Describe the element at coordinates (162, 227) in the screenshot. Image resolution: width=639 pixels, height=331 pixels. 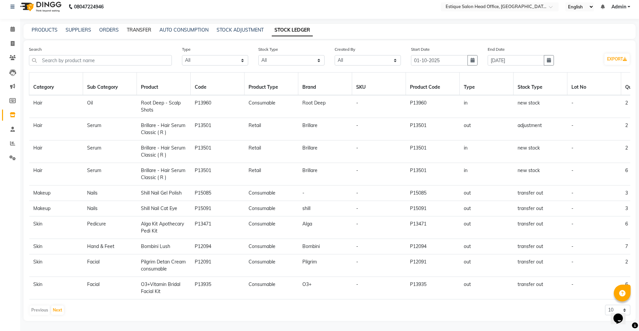
I see `span: Alga Kit Apothecary Pedi Kit` at that location.